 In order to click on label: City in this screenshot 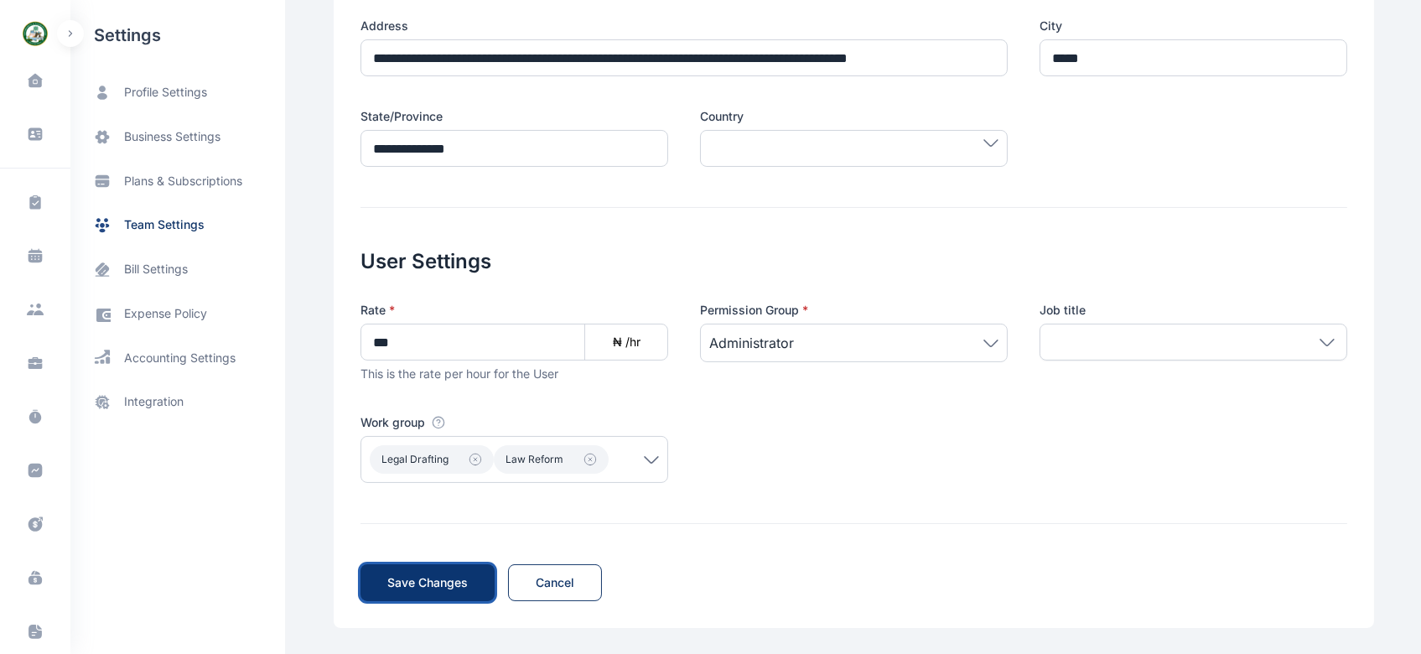, I will do `click(1193, 26)`.